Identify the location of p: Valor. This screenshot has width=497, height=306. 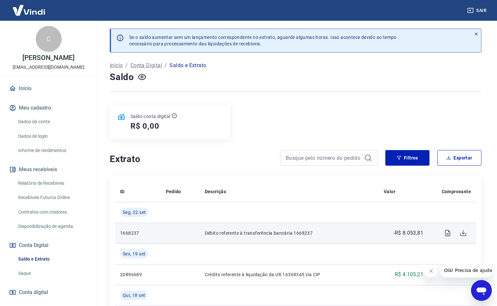
(389, 192).